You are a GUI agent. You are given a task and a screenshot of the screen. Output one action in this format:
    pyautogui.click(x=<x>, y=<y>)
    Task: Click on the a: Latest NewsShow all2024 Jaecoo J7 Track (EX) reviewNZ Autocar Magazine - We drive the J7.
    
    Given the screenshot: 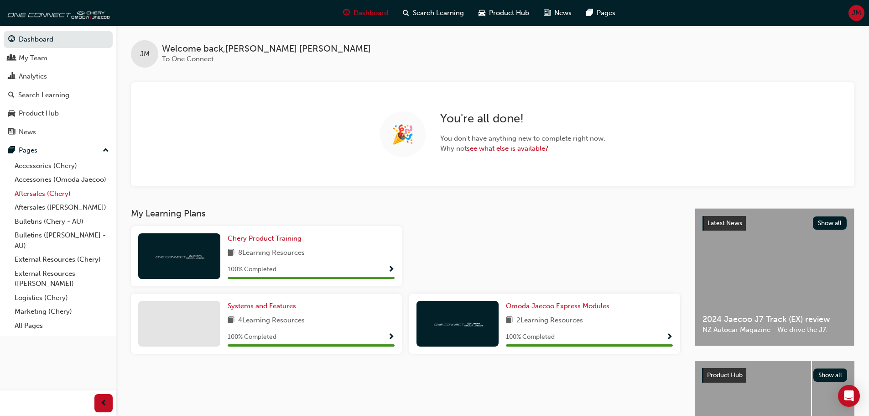 What is the action you would take?
    pyautogui.click(x=775, y=277)
    